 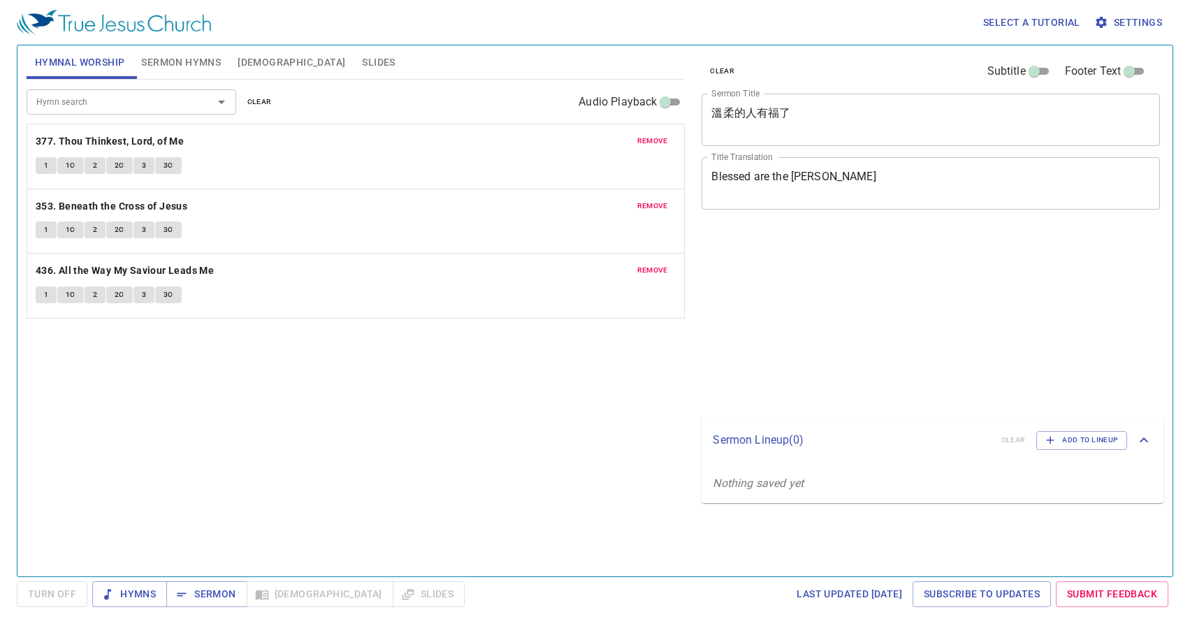 I want to click on span: Slides, so click(x=378, y=62).